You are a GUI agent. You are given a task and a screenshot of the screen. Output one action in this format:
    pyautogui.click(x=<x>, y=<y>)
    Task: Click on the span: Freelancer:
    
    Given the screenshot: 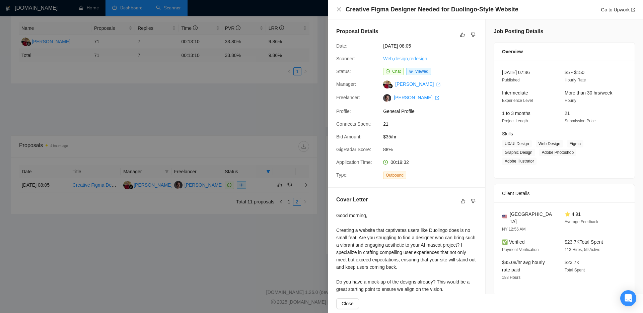 What is the action you would take?
    pyautogui.click(x=348, y=97)
    